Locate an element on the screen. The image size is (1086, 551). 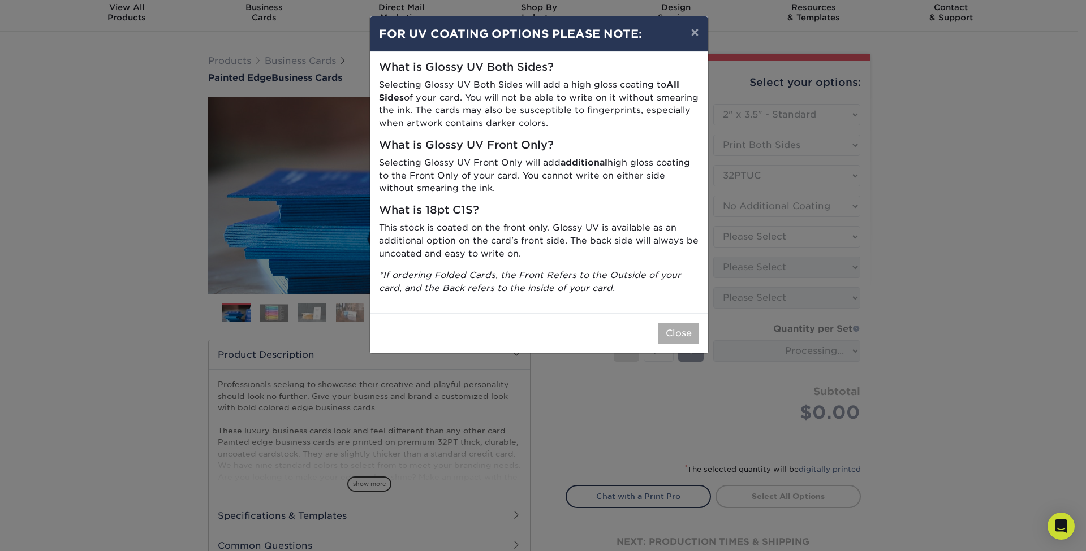
i: *If ordering Folded Cards, the Front Refers to the Outside of your card, and the Back refers to t... is located at coordinates (530, 282).